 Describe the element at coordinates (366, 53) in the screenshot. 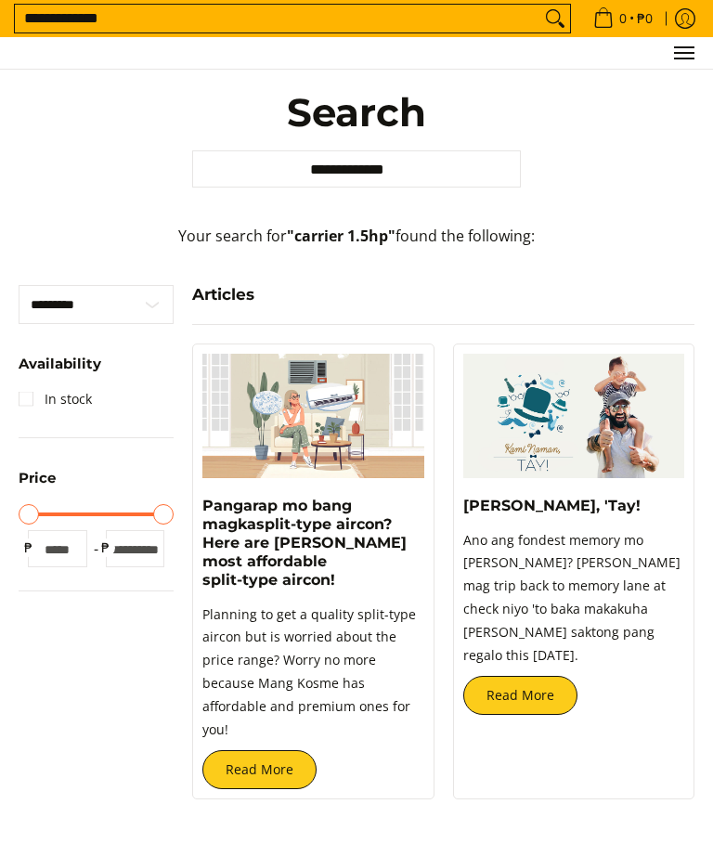

I see `nav: Main Menu` at that location.